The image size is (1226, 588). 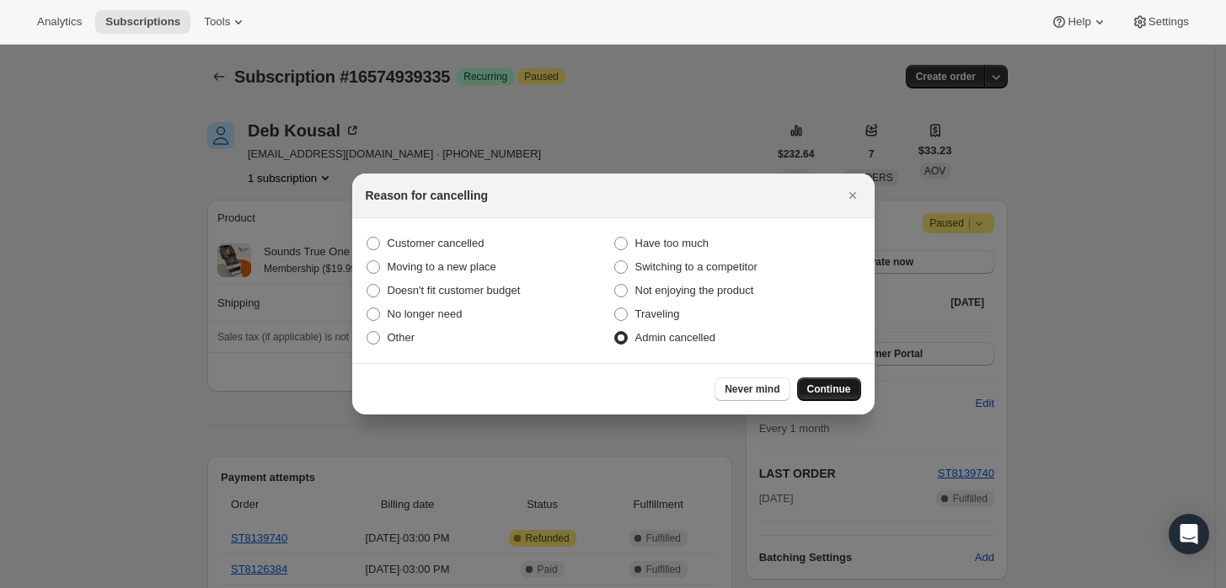 I want to click on button: Tools, so click(x=225, y=22).